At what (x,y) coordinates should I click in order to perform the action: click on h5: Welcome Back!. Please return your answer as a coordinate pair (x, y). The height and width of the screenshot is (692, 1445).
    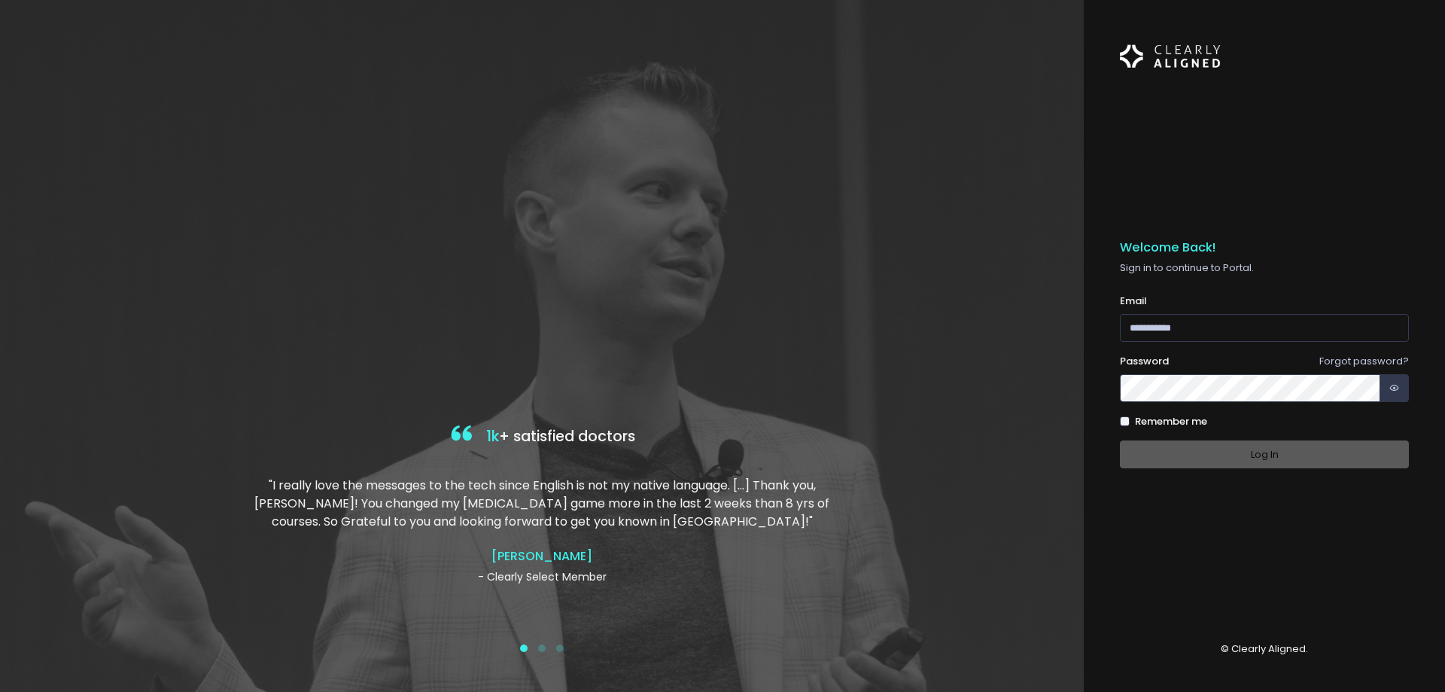
    Looking at the image, I should click on (1264, 248).